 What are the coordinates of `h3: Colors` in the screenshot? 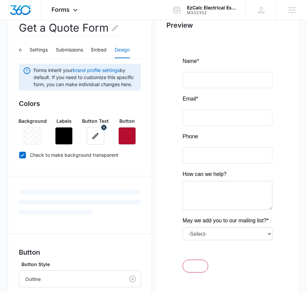 It's located at (80, 104).